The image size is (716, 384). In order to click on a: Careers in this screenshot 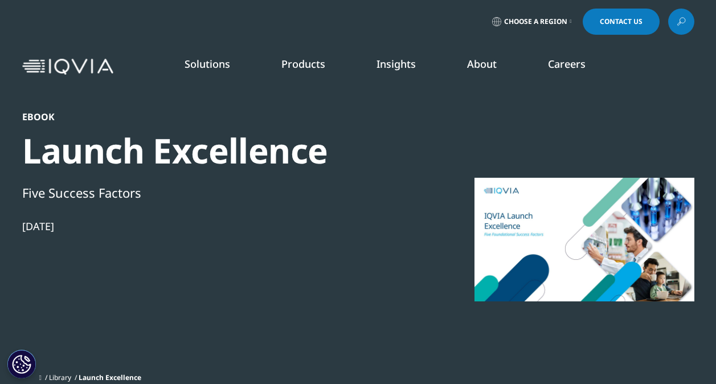, I will do `click(566, 64)`.